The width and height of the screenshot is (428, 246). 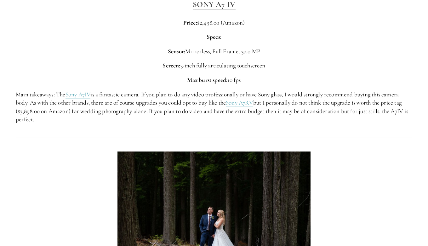 I want to click on strong: Price:, so click(x=190, y=22).